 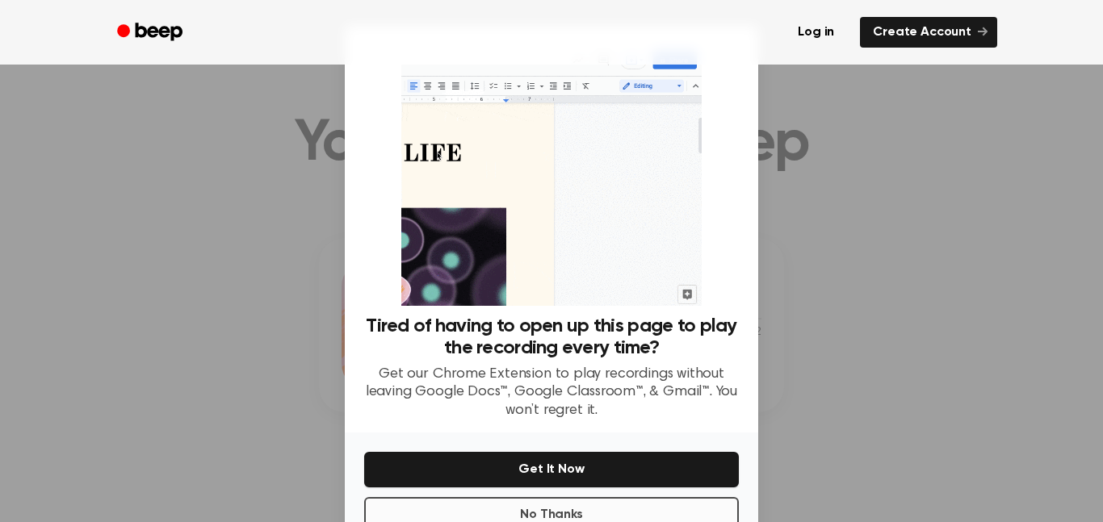 What do you see at coordinates (815, 32) in the screenshot?
I see `a: Log in` at bounding box center [815, 32].